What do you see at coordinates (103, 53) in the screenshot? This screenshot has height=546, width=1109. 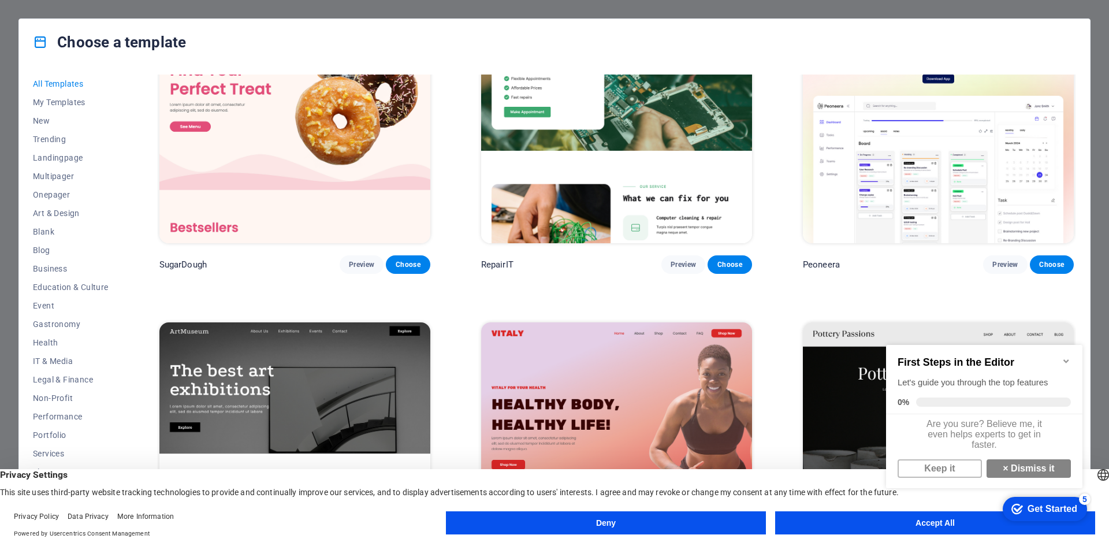 I see `div: Let's guide you through the top features` at bounding box center [103, 53].